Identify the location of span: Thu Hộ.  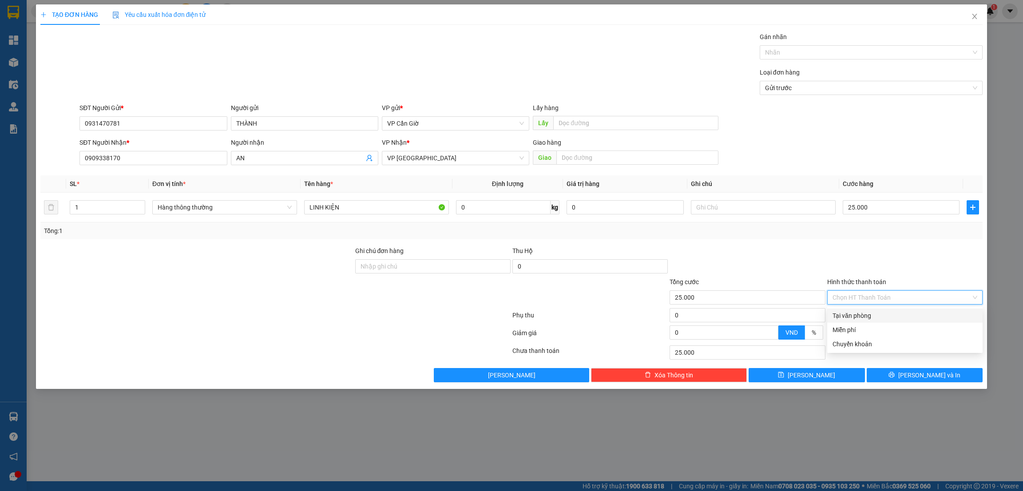
(523, 251).